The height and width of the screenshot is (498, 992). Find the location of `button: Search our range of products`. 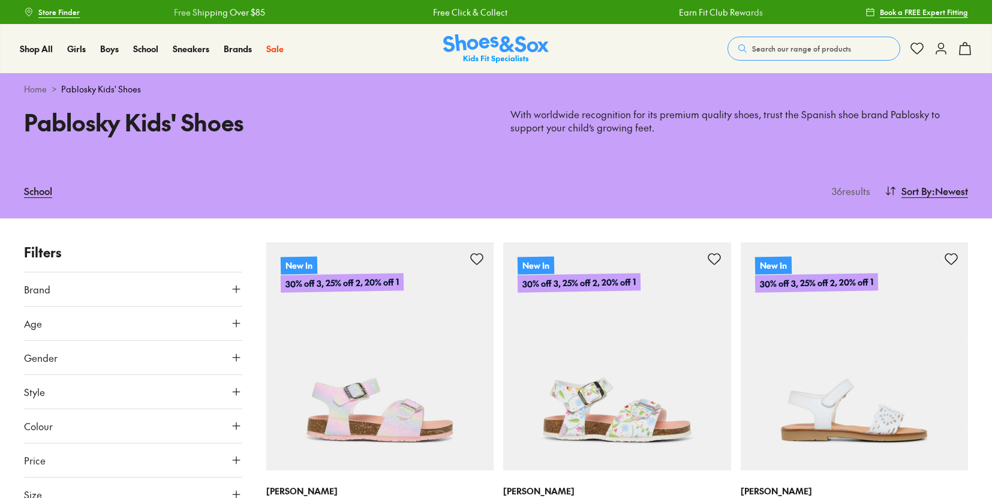

button: Search our range of products is located at coordinates (814, 49).